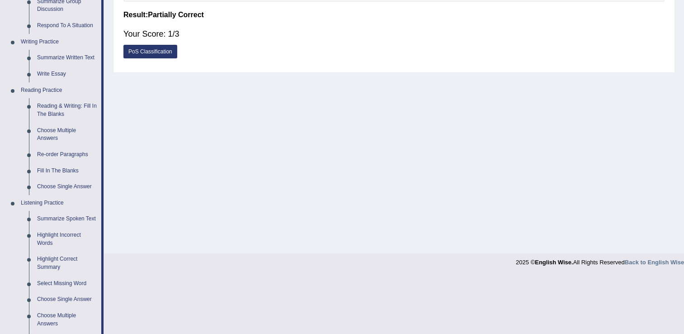 The image size is (684, 334). What do you see at coordinates (67, 239) in the screenshot?
I see `a: Highlight Incorrect Words` at bounding box center [67, 239].